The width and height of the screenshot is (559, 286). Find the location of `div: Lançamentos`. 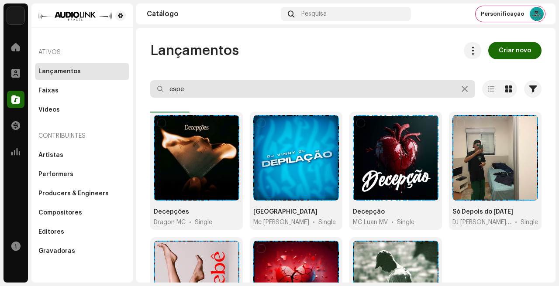

div: Lançamentos is located at coordinates (59, 72).